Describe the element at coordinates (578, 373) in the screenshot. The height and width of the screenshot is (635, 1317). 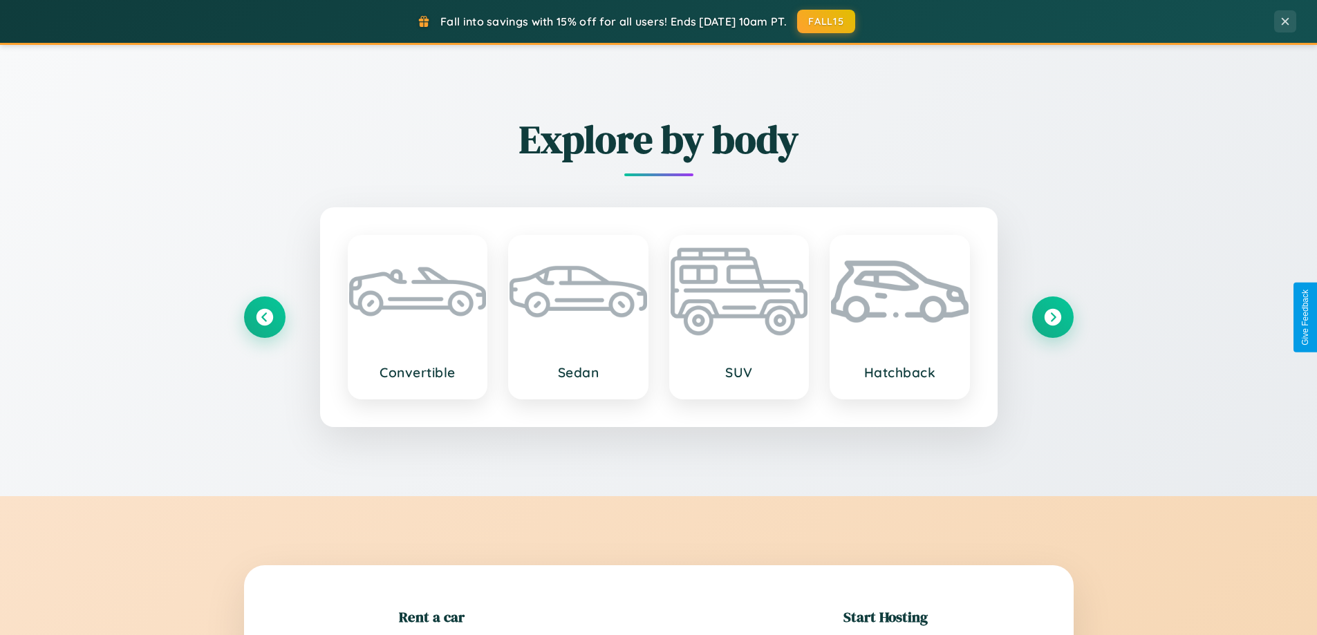
I see `h3: Sedan` at that location.